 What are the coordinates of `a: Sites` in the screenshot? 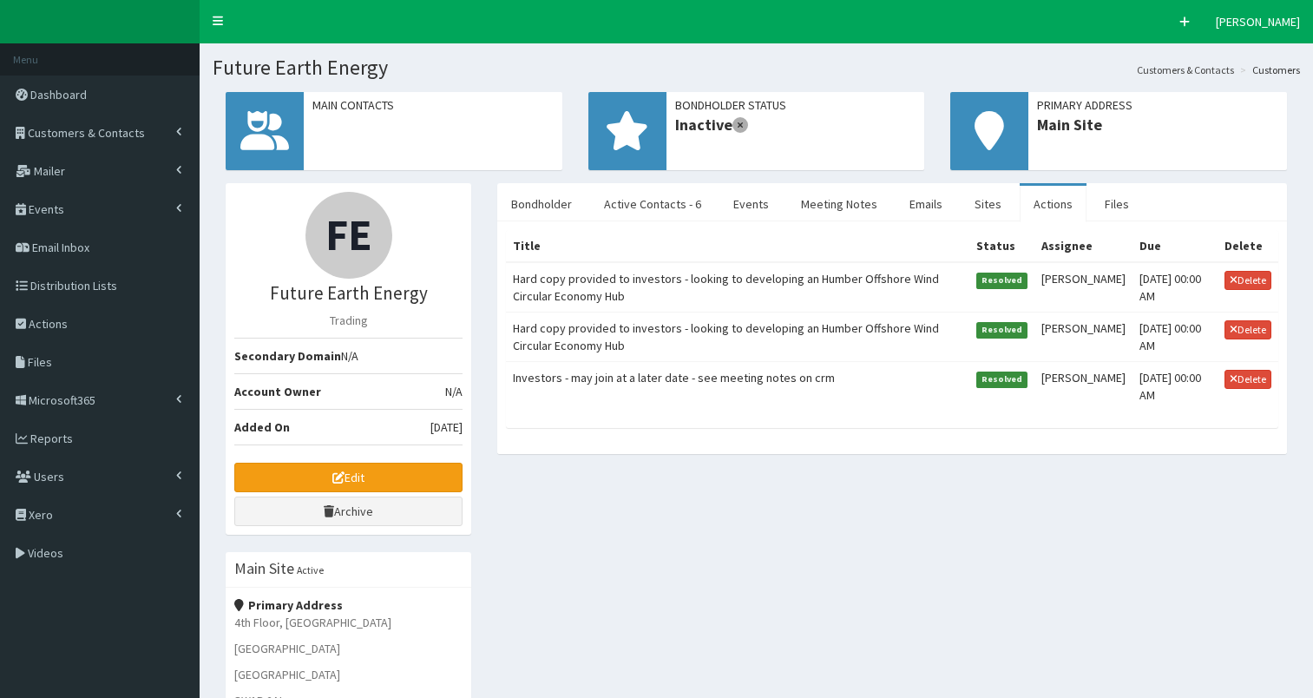 It's located at (988, 204).